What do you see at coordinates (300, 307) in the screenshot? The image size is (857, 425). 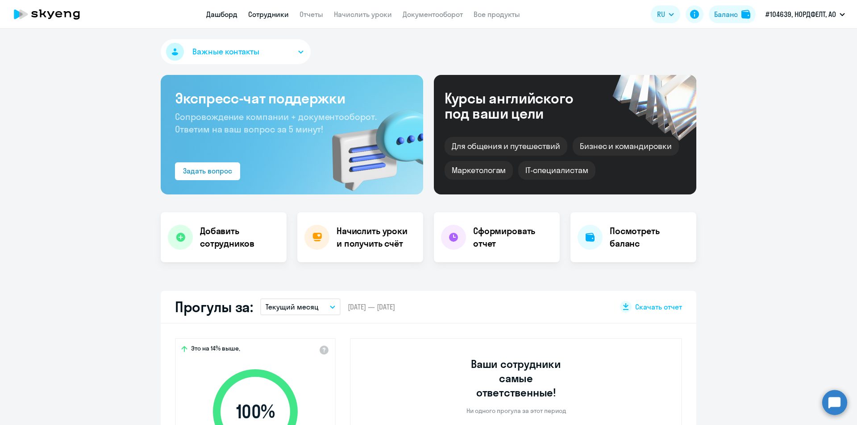 I see `button: Текущий месяц` at bounding box center [300, 307].